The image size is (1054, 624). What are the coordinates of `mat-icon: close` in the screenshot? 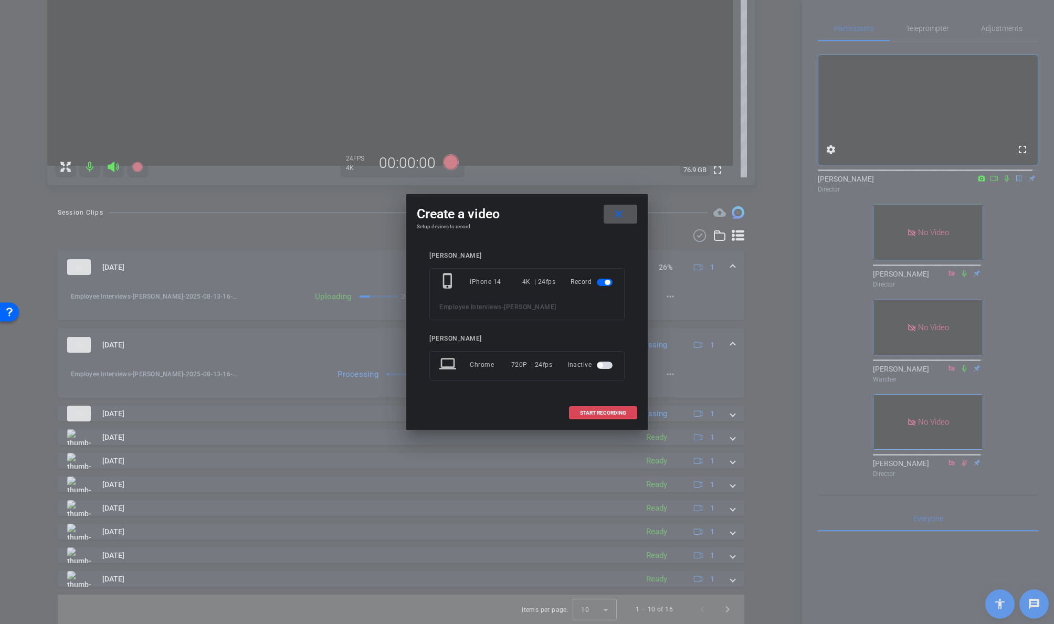 It's located at (619, 214).